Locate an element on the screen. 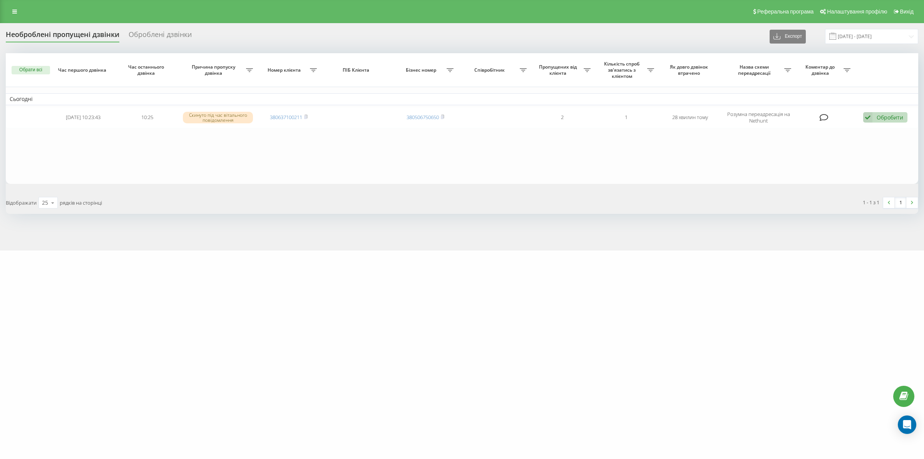 The height and width of the screenshot is (459, 924). a: 1 is located at coordinates (900, 203).